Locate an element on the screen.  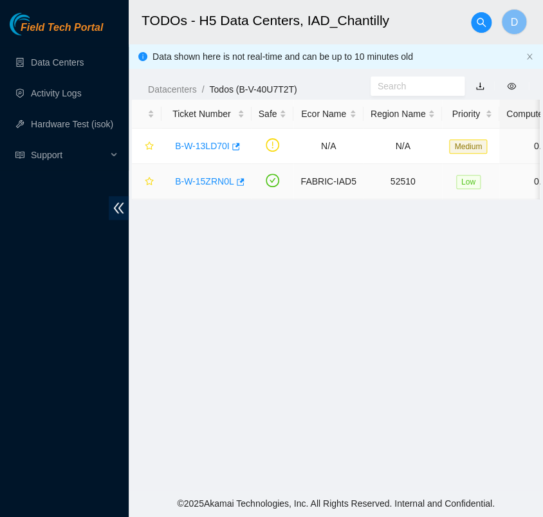
input: Search is located at coordinates (412, 86).